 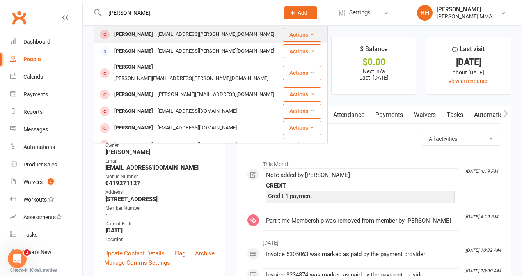 I want to click on a: Manage Comms Settings, so click(x=137, y=263).